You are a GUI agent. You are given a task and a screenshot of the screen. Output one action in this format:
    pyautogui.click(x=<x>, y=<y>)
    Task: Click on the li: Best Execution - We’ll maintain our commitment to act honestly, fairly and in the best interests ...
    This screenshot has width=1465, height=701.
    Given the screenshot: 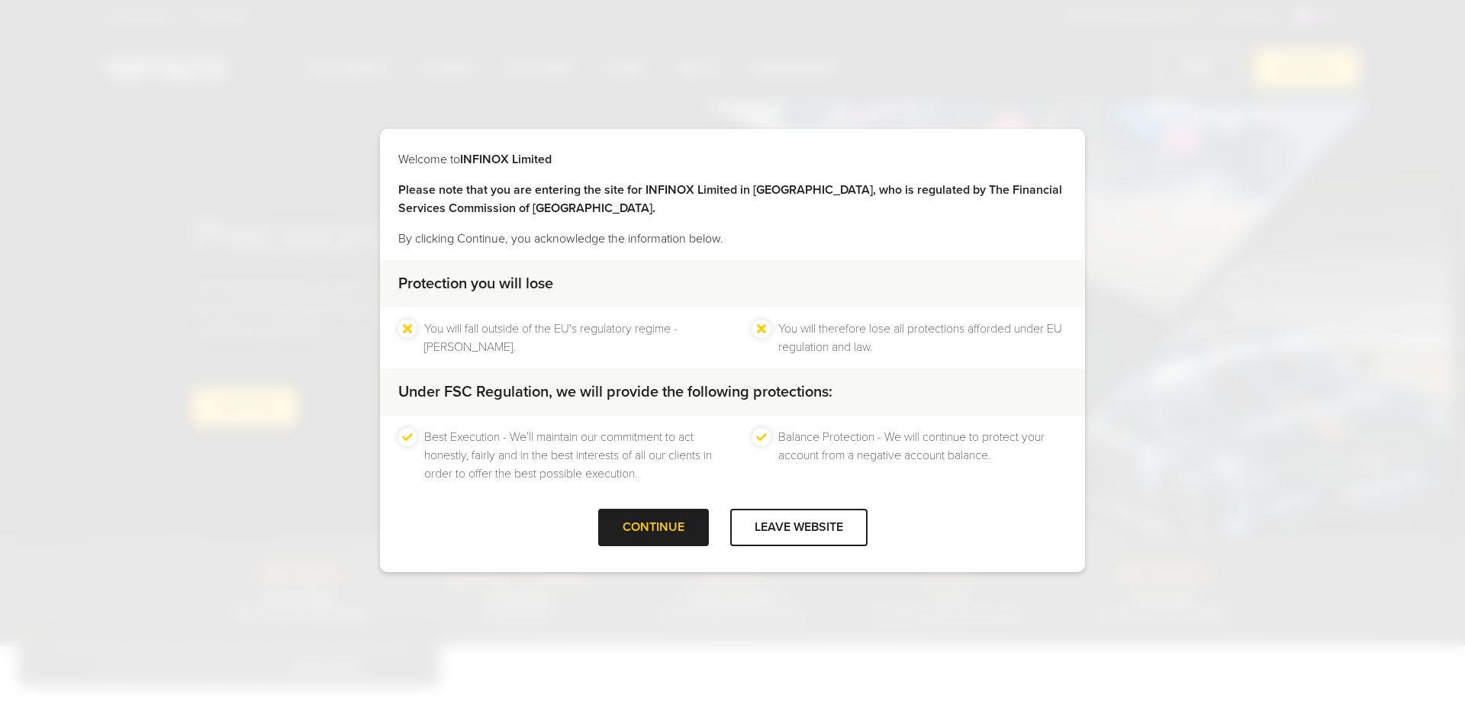 What is the action you would take?
    pyautogui.click(x=568, y=455)
    